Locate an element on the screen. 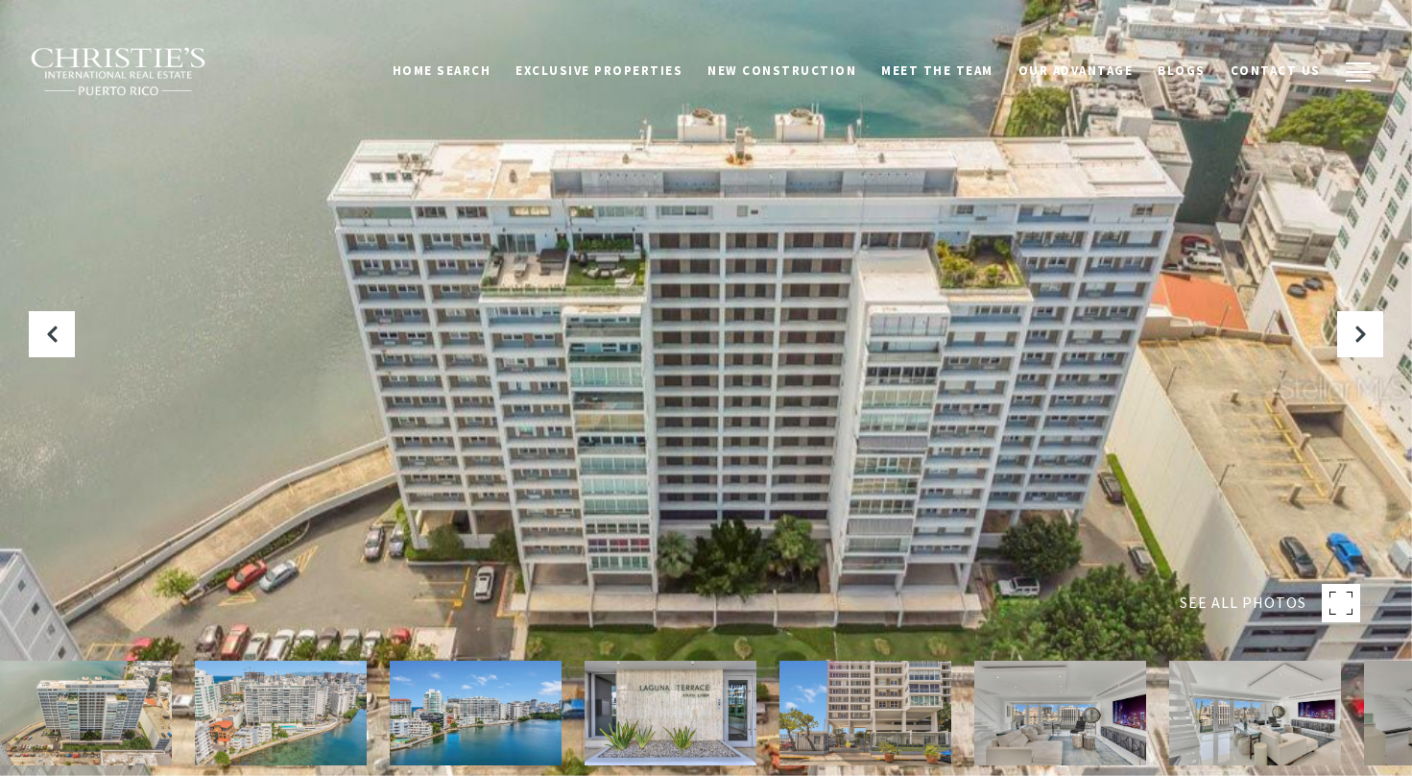 The width and height of the screenshot is (1412, 776). a: Our Advantage is located at coordinates (1076, 71).